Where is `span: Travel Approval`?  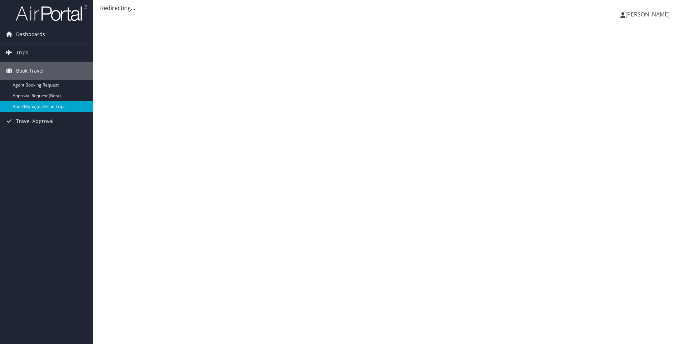
span: Travel Approval is located at coordinates (35, 121).